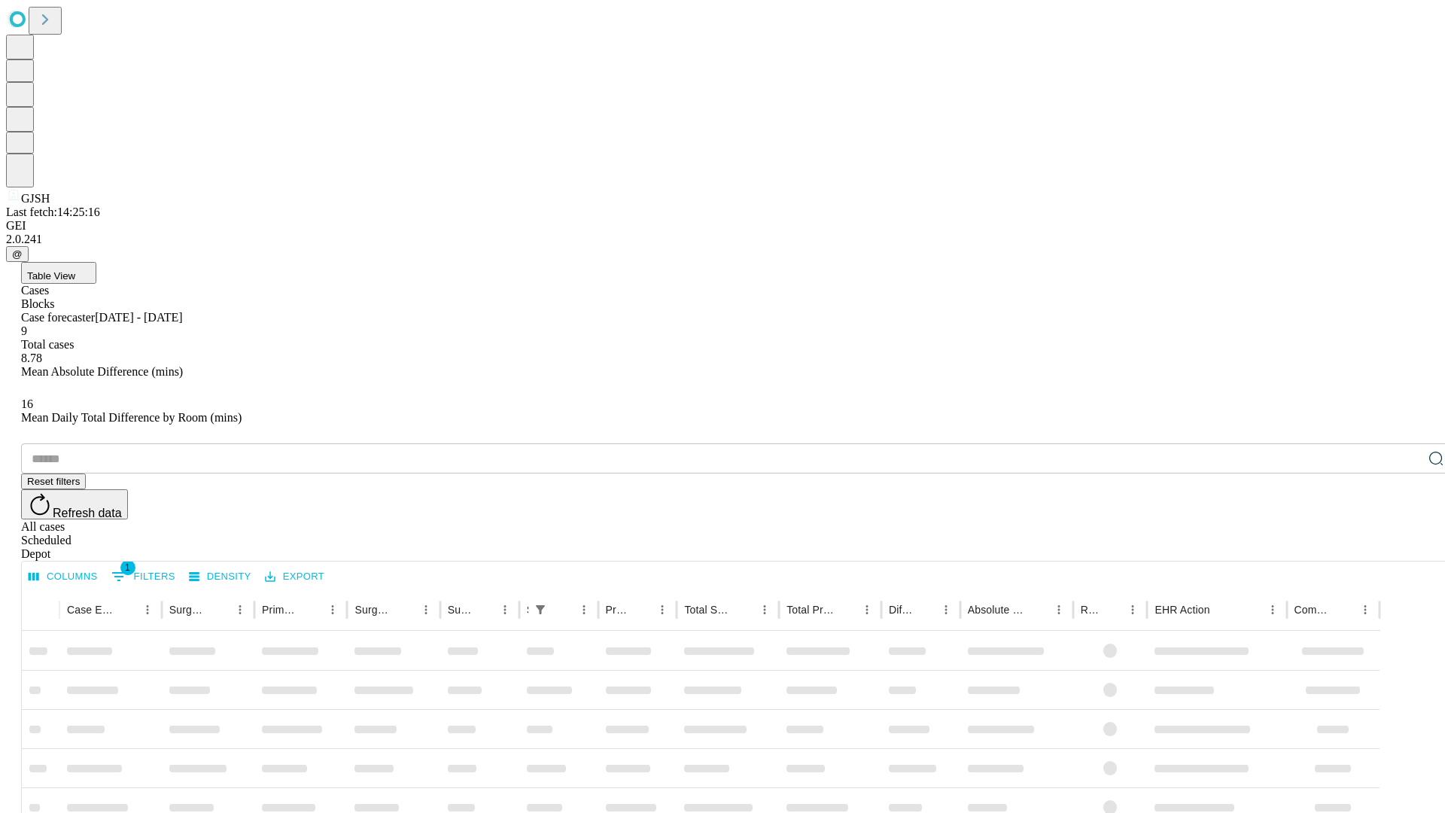  Describe the element at coordinates (27, 403) in the screenshot. I see `span: 16` at that location.